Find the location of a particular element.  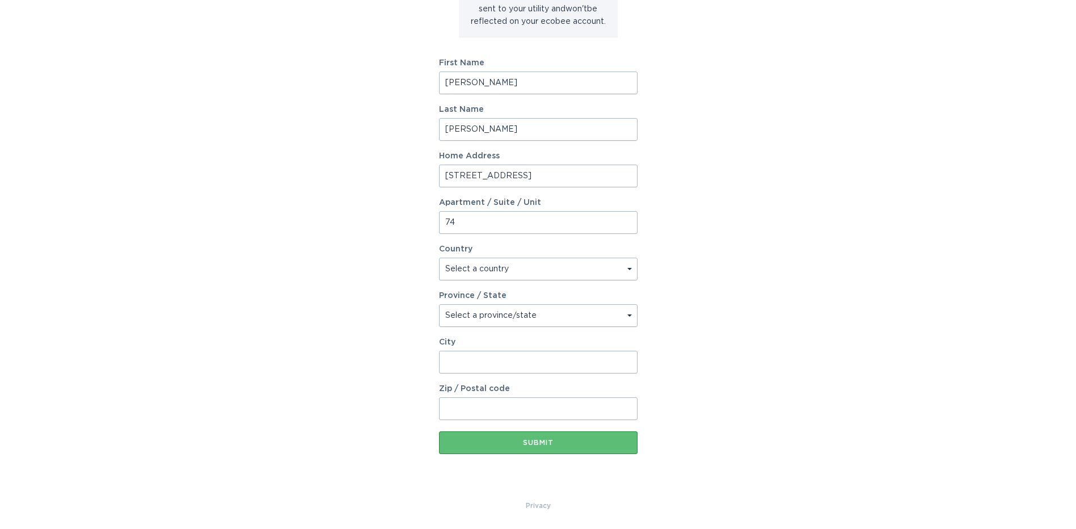

div: Submit is located at coordinates (538, 442).